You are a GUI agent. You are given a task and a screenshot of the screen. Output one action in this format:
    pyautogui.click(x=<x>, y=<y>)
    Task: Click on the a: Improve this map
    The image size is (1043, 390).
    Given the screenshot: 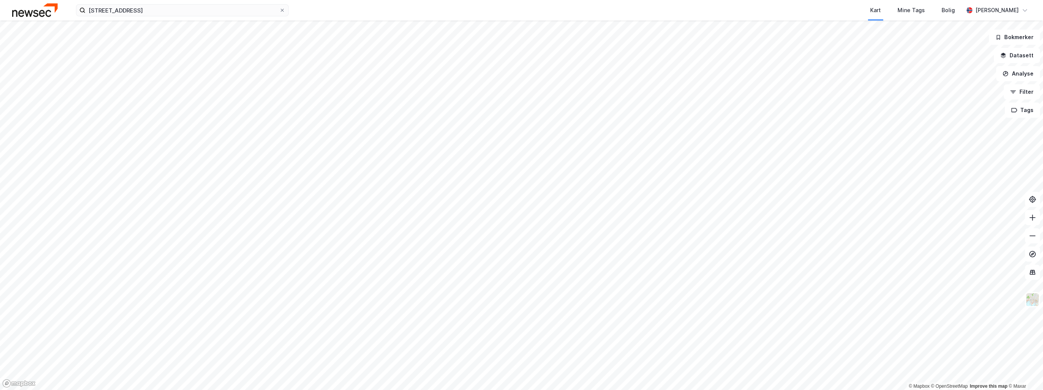 What is the action you would take?
    pyautogui.click(x=988, y=386)
    